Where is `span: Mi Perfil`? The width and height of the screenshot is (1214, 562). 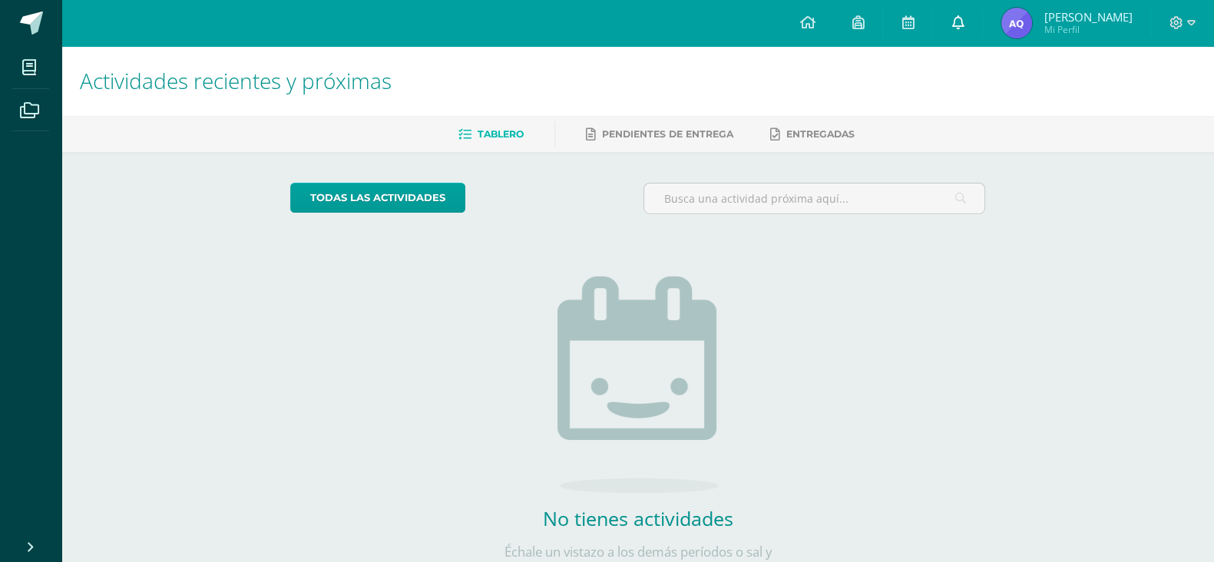
span: Mi Perfil is located at coordinates (1087, 29).